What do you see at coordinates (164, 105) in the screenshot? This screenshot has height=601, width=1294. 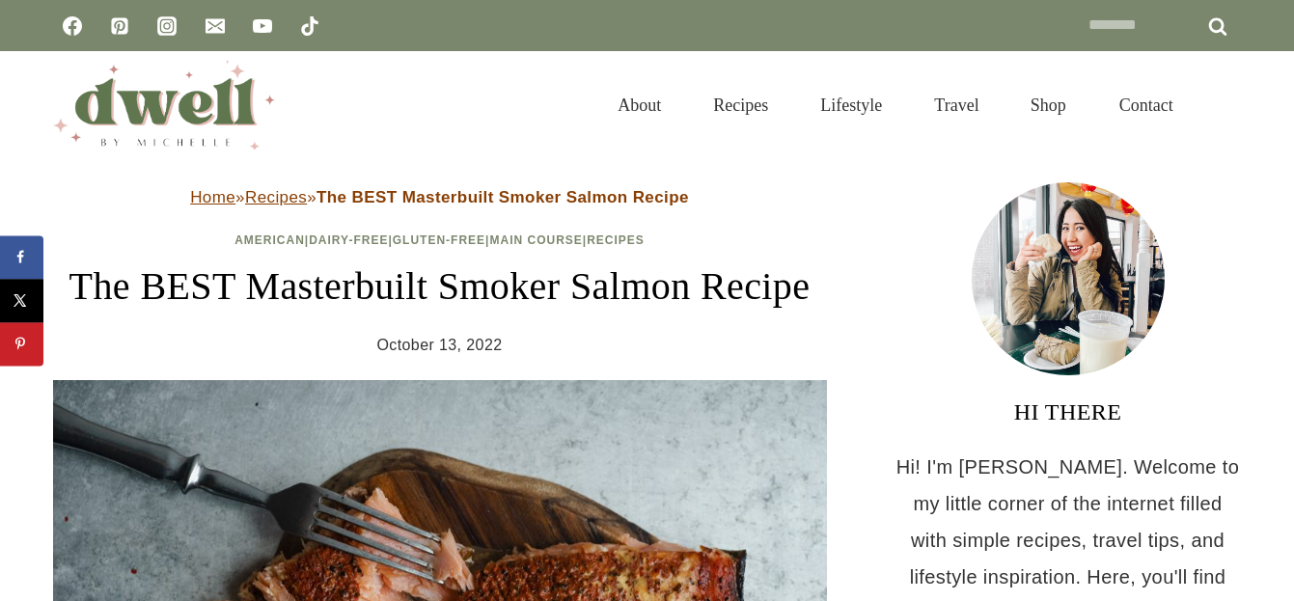 I see `a: DWELL by michelle` at bounding box center [164, 105].